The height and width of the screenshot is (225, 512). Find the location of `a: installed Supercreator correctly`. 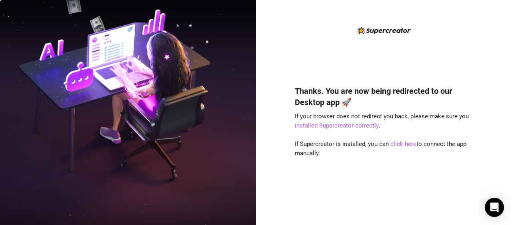

a: installed Supercreator correctly is located at coordinates (337, 125).